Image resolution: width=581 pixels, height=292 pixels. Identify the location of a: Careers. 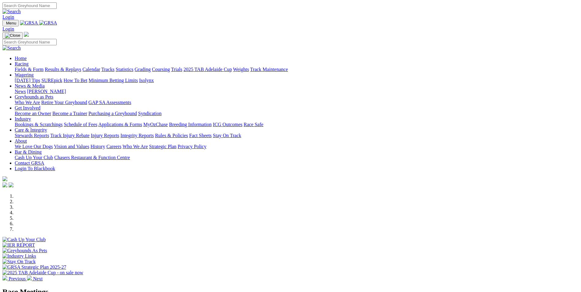
(114, 146).